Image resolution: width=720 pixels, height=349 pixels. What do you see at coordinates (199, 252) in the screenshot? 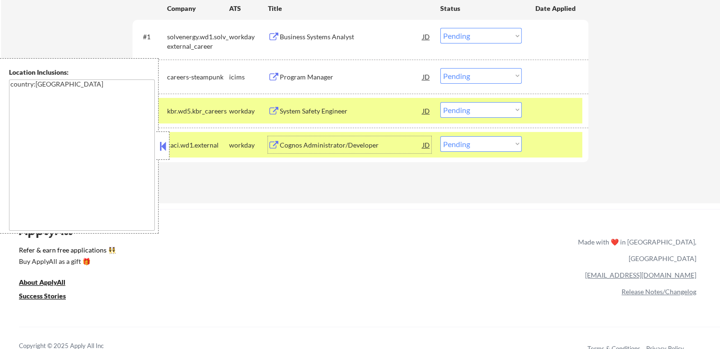
I see `a: Refer & earn free applications 👯‍♀️` at bounding box center [199, 252].